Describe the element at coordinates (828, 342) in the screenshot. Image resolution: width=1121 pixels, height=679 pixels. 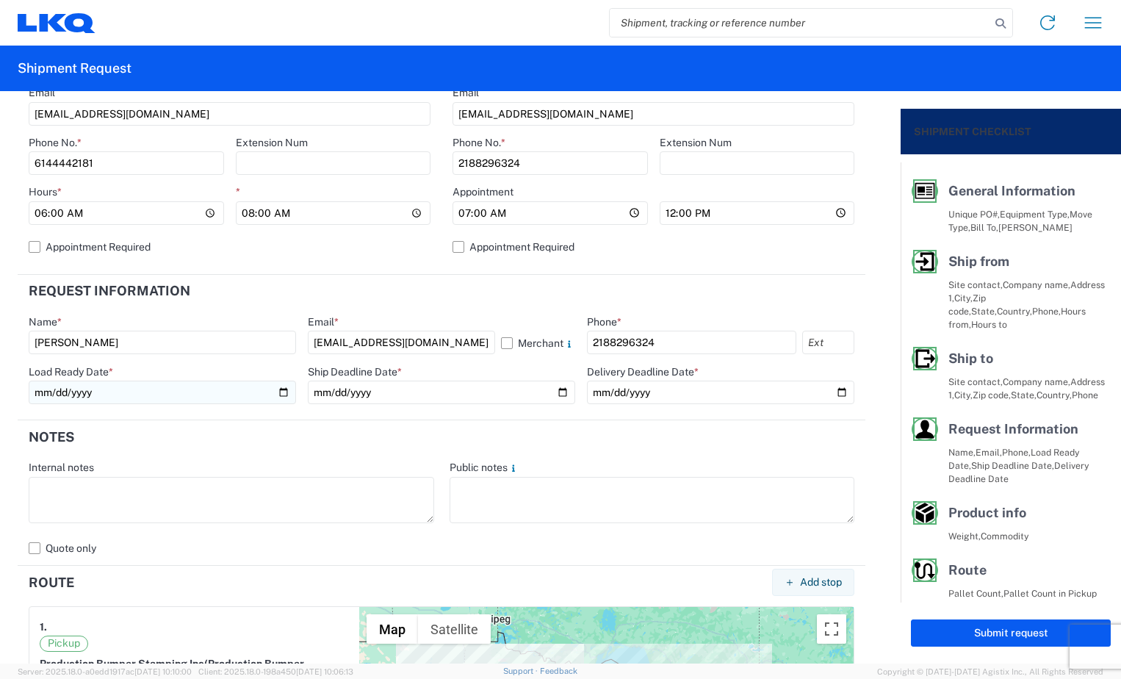
I see `input: Ext` at that location.